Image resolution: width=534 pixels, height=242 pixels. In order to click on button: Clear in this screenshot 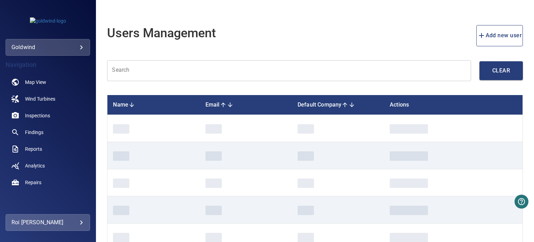, I will do `click(501, 71)`.